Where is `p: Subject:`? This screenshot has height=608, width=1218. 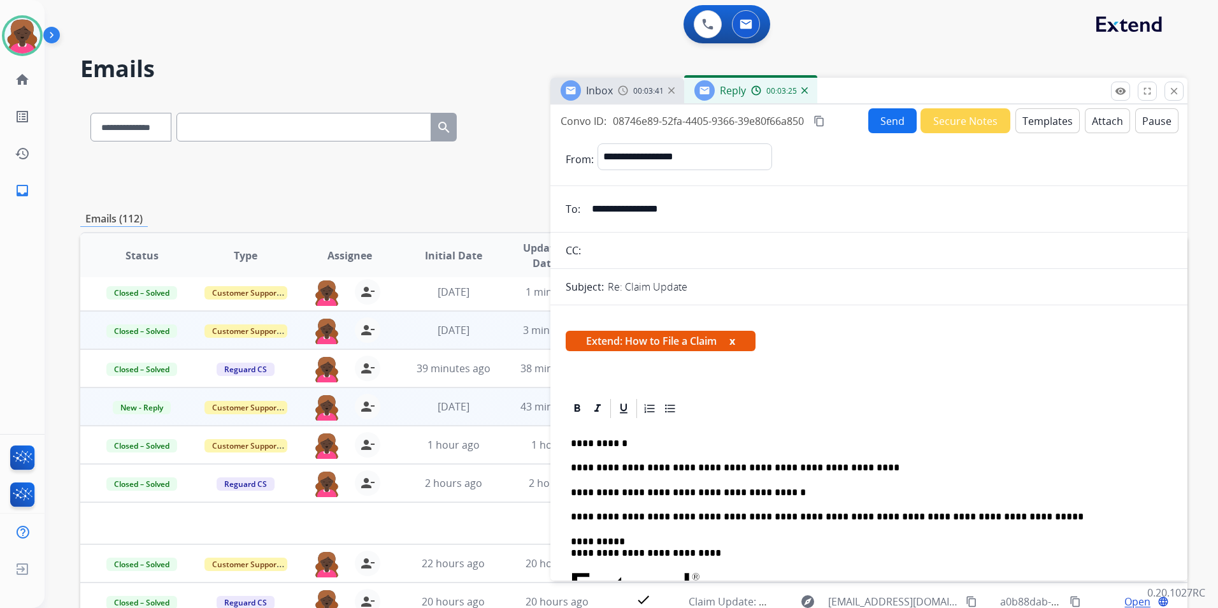
p: Subject: is located at coordinates (585, 287).